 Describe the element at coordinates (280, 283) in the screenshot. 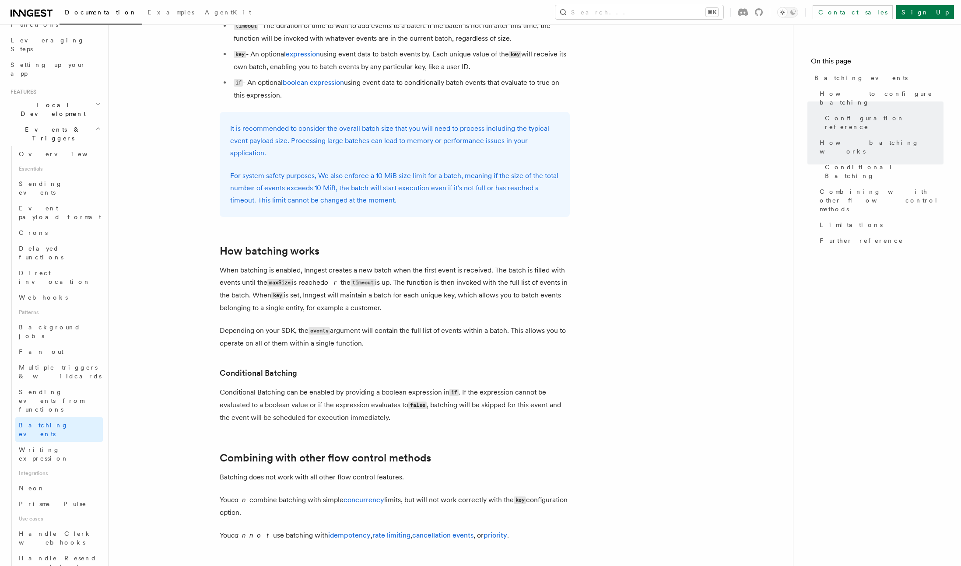

I see `code: maxSize` at that location.